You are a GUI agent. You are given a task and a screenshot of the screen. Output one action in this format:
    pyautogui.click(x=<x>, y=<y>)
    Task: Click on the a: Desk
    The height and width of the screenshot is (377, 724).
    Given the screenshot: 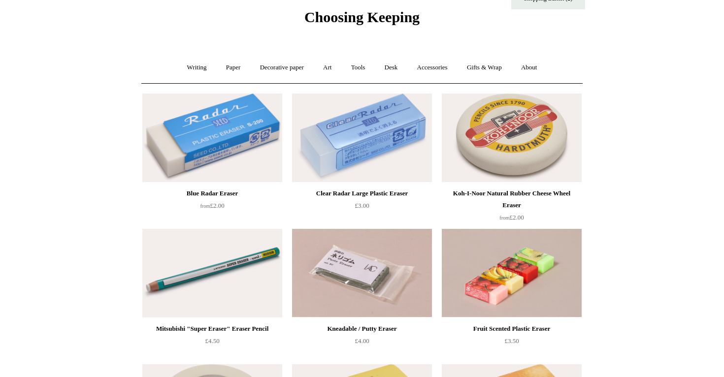 What is the action you would take?
    pyautogui.click(x=391, y=67)
    